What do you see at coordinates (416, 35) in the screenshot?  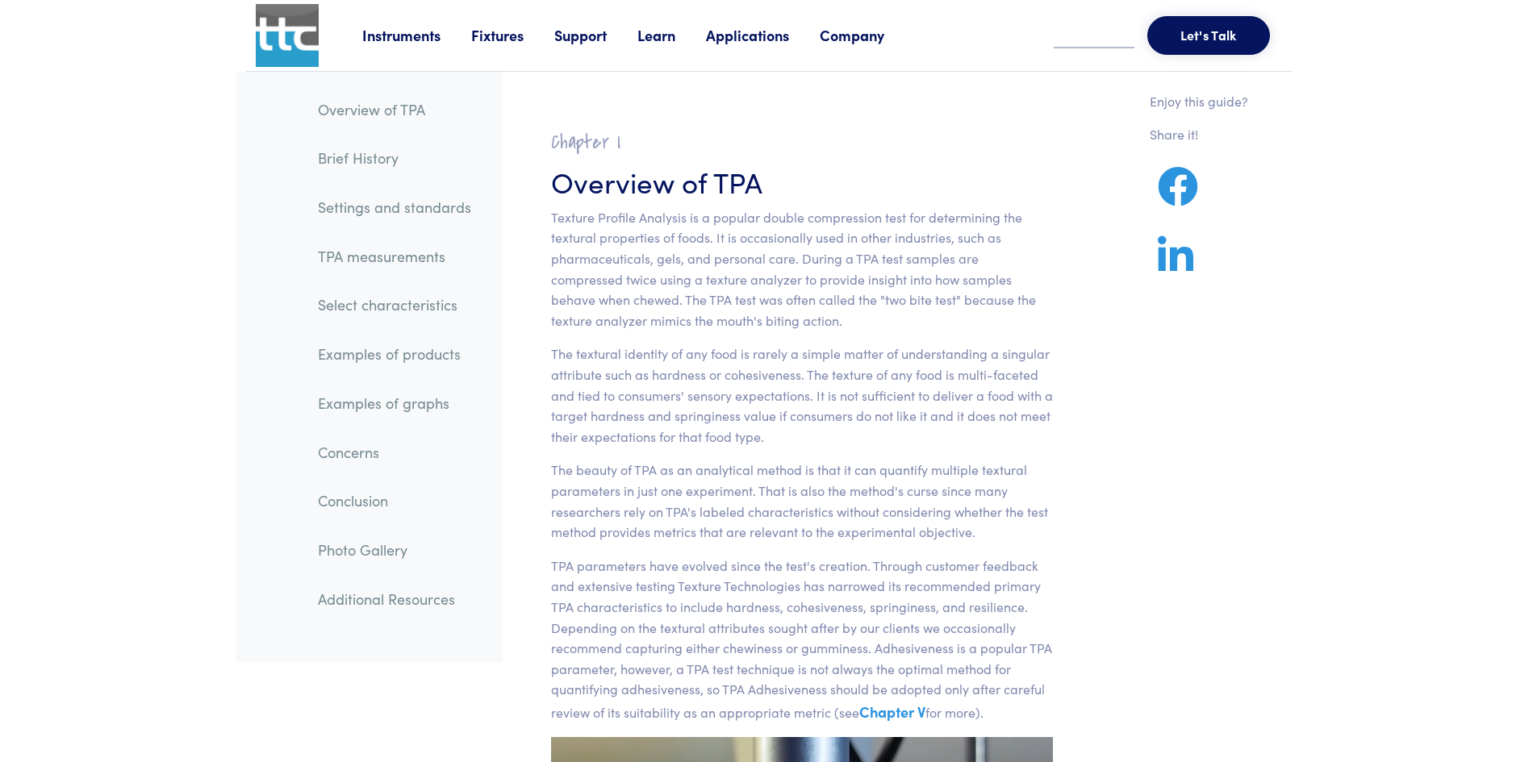 I see `a: Instruments` at bounding box center [416, 35].